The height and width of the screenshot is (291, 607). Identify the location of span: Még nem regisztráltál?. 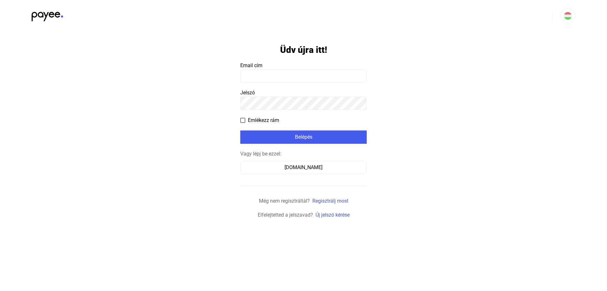
(284, 200).